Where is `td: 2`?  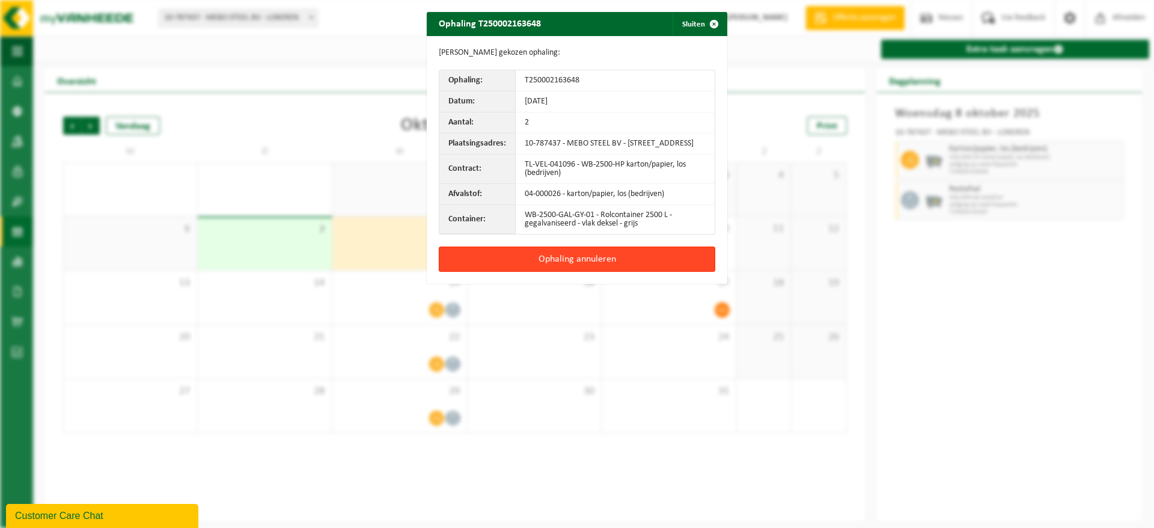 td: 2 is located at coordinates (615, 123).